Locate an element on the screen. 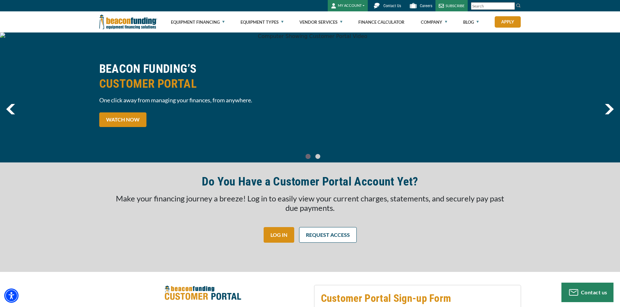 Image resolution: width=620 pixels, height=307 pixels. span: Contact Us is located at coordinates (392, 6).